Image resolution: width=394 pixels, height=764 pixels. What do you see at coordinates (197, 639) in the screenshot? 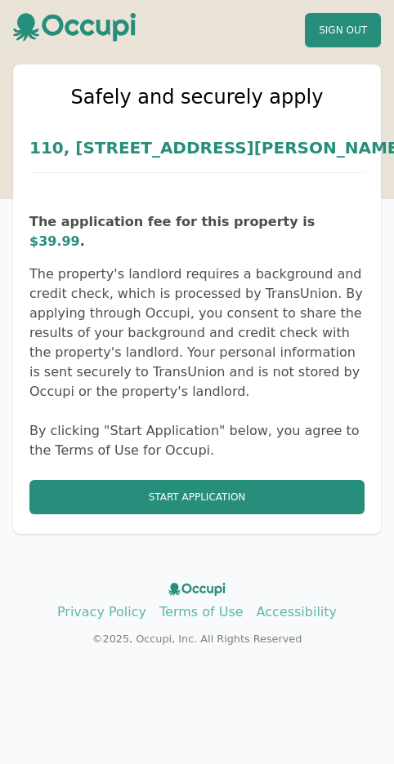
I see `small: © 2025 , Occupi, Inc. All Rights Reserved` at bounding box center [197, 639].